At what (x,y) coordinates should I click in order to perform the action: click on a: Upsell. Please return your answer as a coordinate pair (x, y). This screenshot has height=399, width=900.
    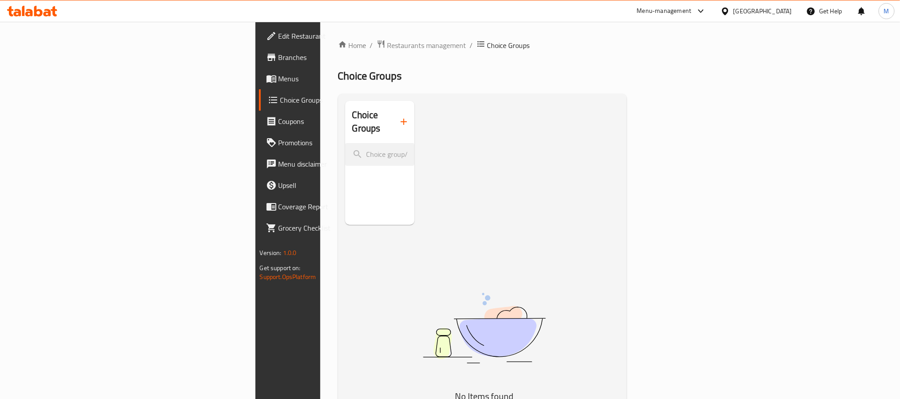
    Looking at the image, I should click on (332, 185).